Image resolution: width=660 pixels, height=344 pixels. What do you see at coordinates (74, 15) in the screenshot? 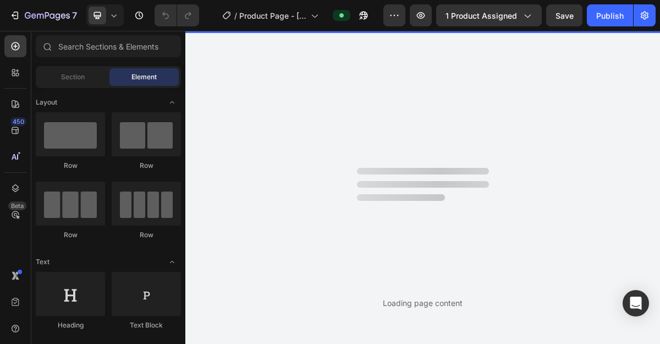
I see `p: 7` at bounding box center [74, 15].